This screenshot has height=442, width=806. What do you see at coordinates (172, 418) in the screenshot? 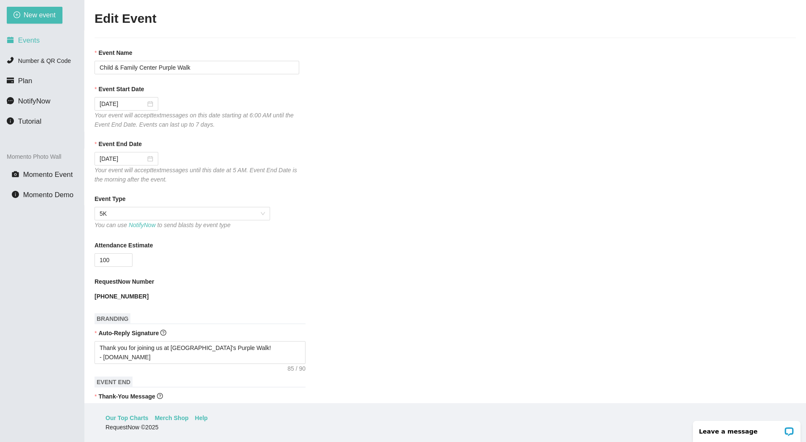
I see `a: Merch Shop` at bounding box center [172, 418].